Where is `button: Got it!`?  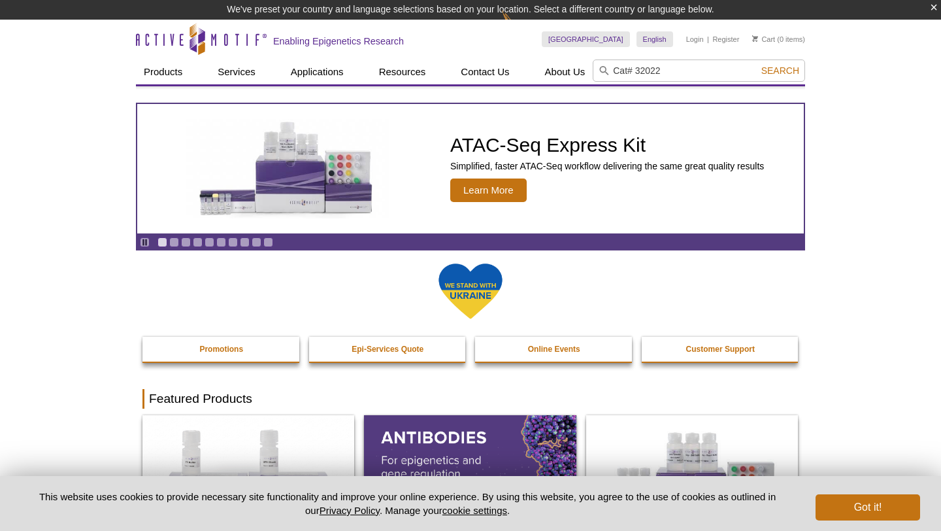
button: Got it! is located at coordinates (868, 507).